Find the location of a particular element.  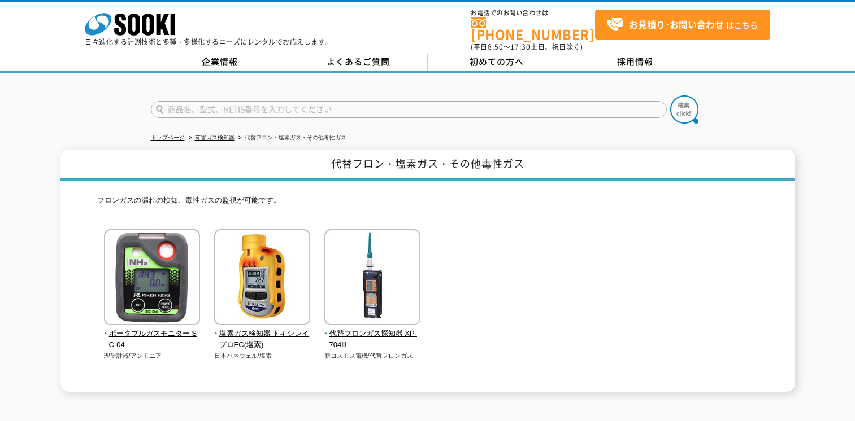

span: はこちら is located at coordinates (682, 25).